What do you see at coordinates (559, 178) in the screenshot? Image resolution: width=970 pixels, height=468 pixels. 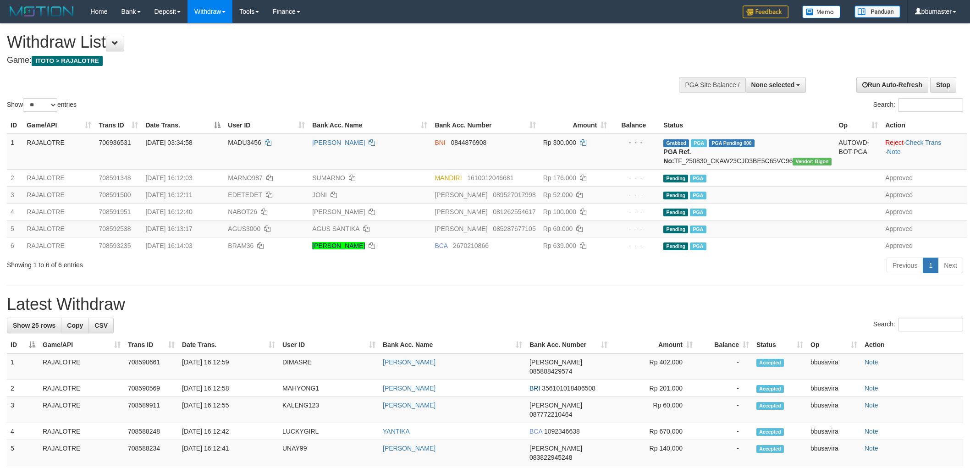 I see `span: Rp 176.000` at bounding box center [559, 178].